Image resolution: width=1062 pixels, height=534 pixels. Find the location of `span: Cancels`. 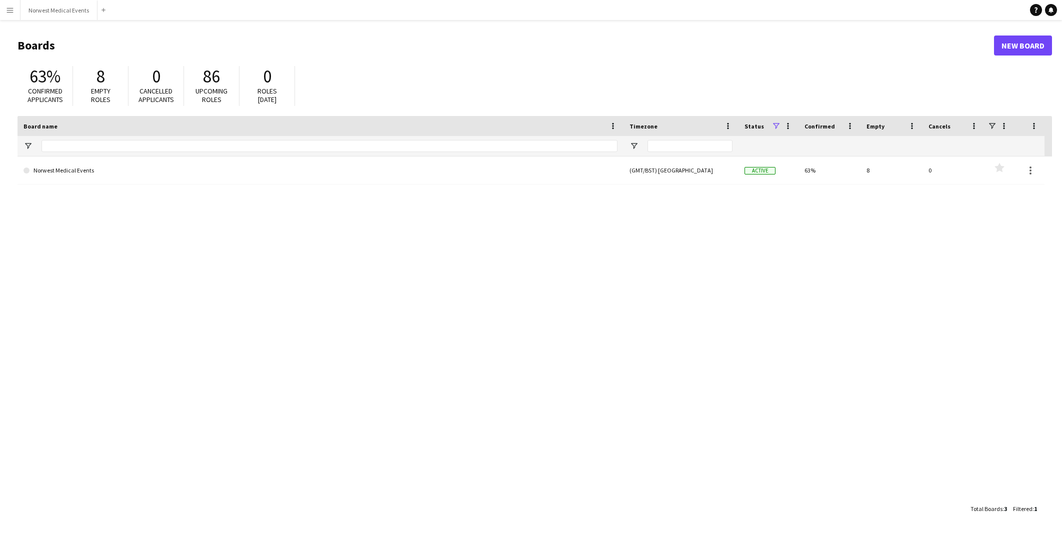

span: Cancels is located at coordinates (940, 126).